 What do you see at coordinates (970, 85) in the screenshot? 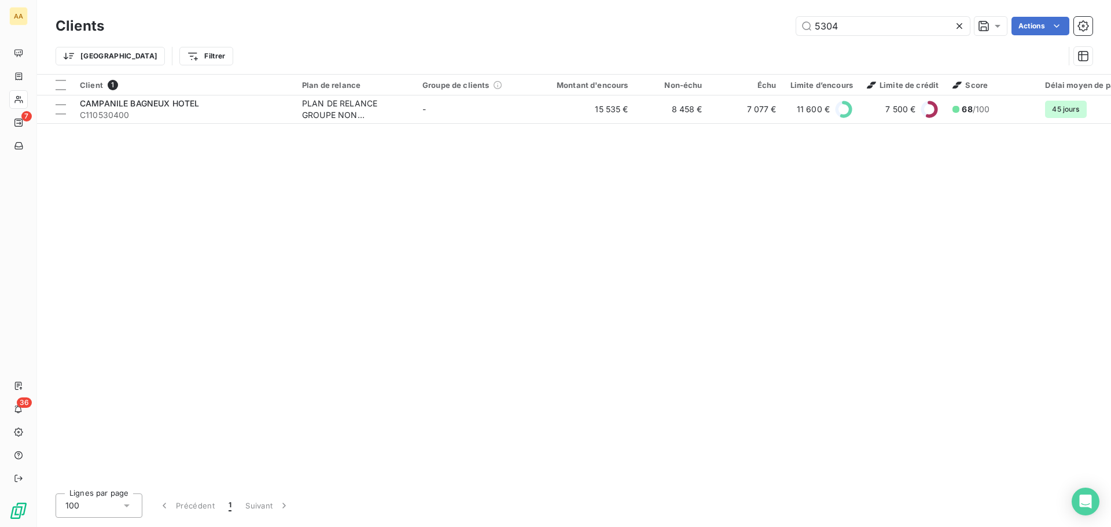
I see `span: Score` at bounding box center [970, 85].